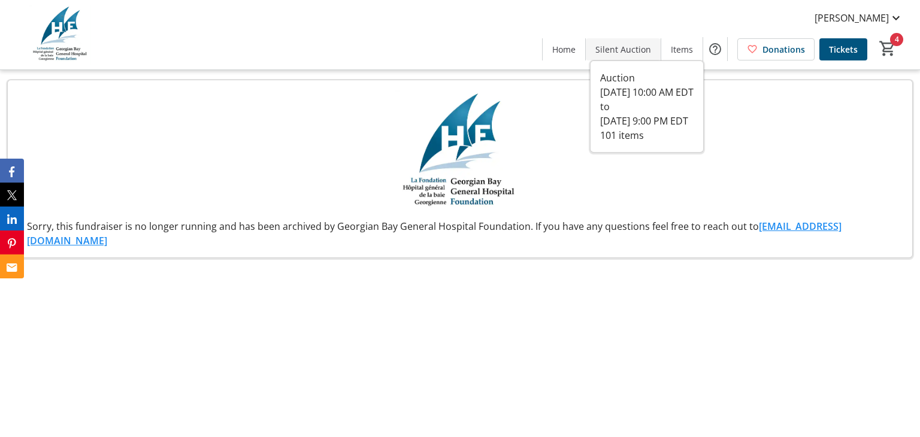 The image size is (920, 437). Describe the element at coordinates (681, 49) in the screenshot. I see `a: Items` at that location.